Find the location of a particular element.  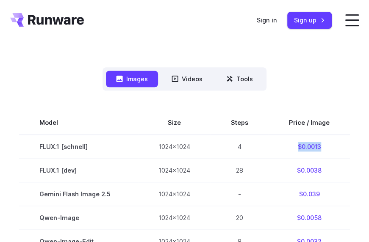

a: Go to / is located at coordinates (47, 20).